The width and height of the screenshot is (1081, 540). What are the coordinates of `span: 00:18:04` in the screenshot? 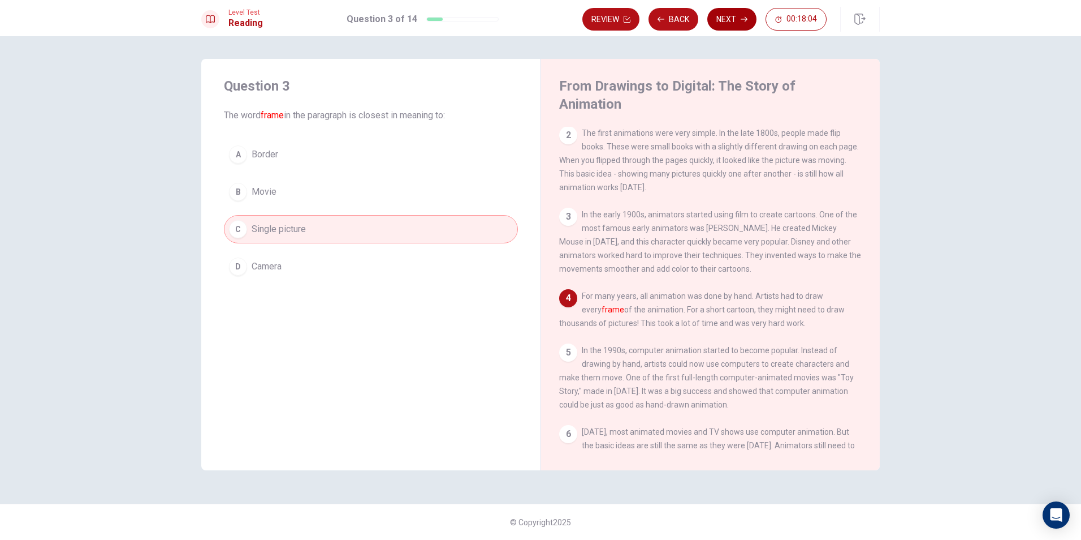 It's located at (802, 19).